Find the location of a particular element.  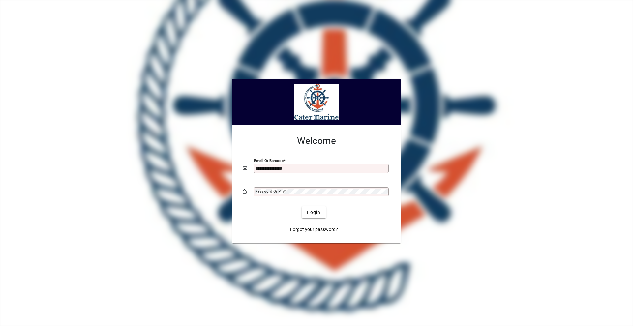

span: Forgot your password? is located at coordinates (314, 230).